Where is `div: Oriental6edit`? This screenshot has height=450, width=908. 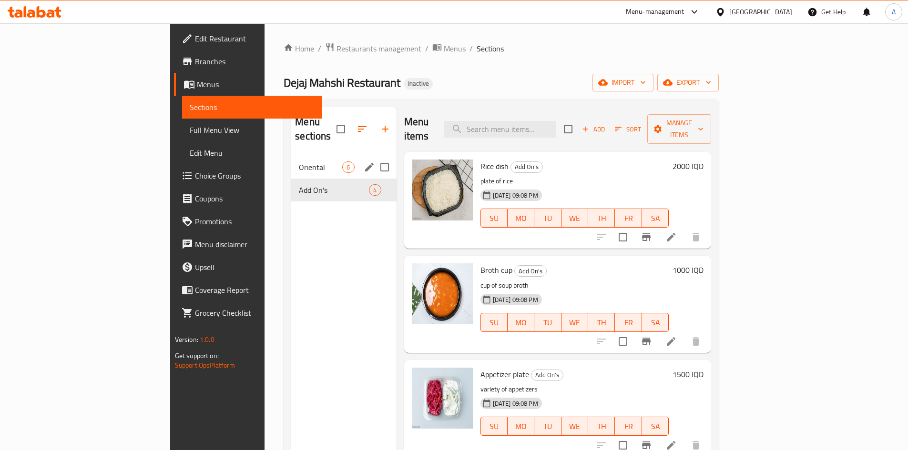 div: Oriental6edit is located at coordinates (344, 167).